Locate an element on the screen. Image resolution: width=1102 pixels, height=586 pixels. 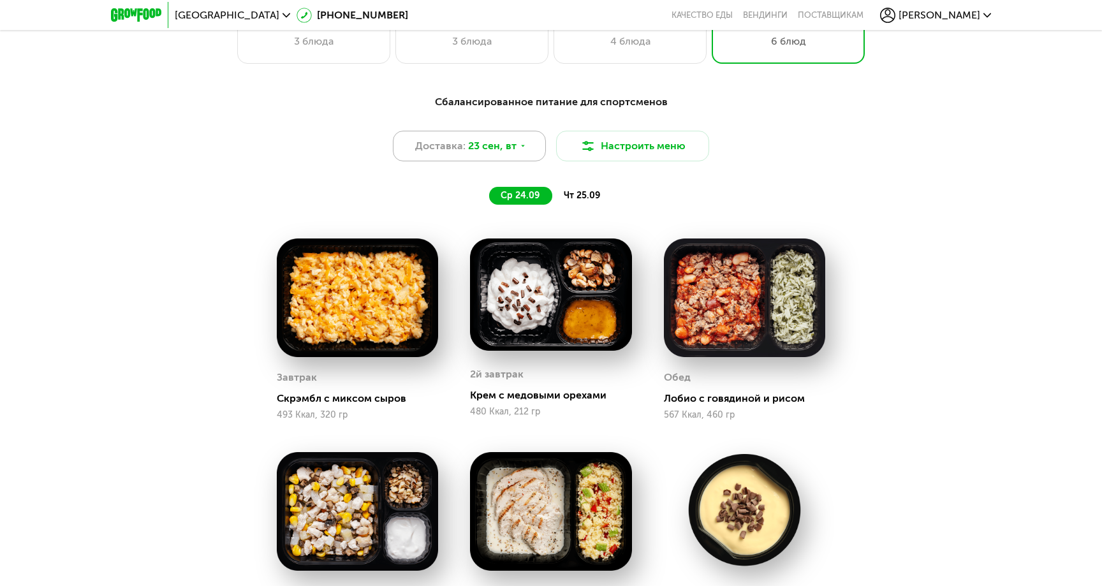
div: Лобио с говядиной и рисом is located at coordinates (750, 399).